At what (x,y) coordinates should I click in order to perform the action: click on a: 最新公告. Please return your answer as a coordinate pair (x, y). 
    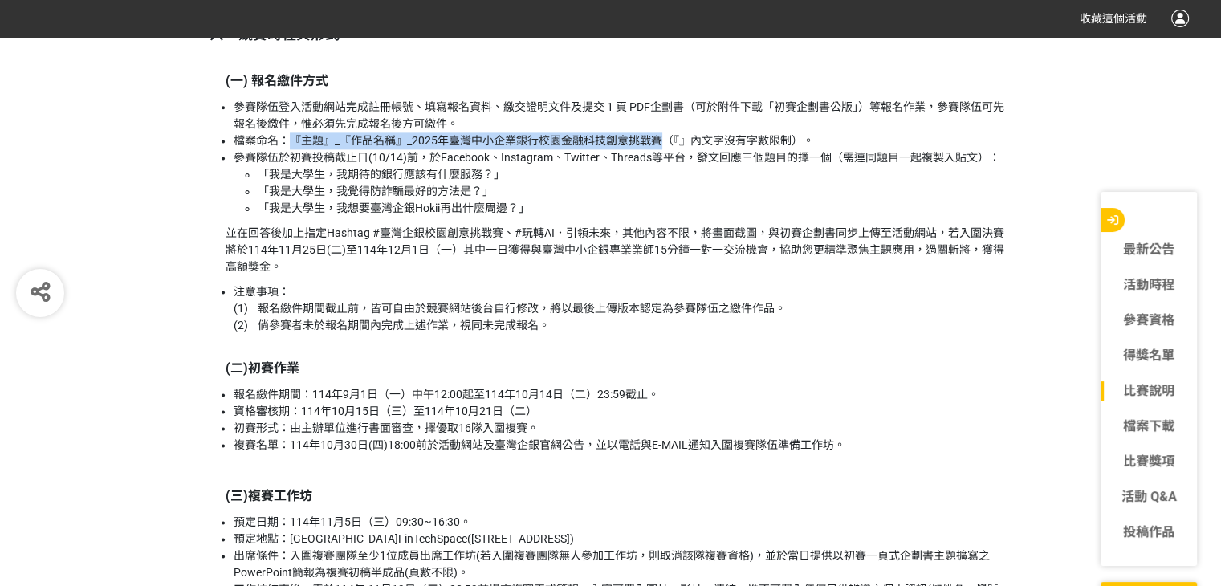
    Looking at the image, I should click on (1148, 250).